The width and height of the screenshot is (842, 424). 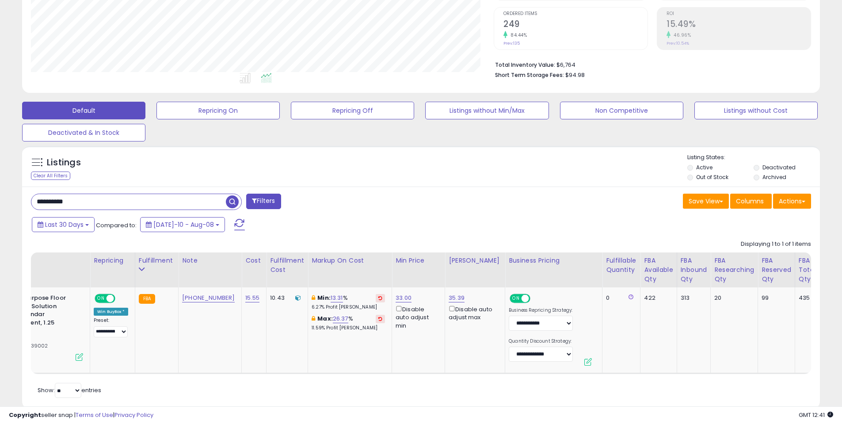 What do you see at coordinates (84, 133) in the screenshot?
I see `button: Deactivated & In Stock` at bounding box center [84, 133].